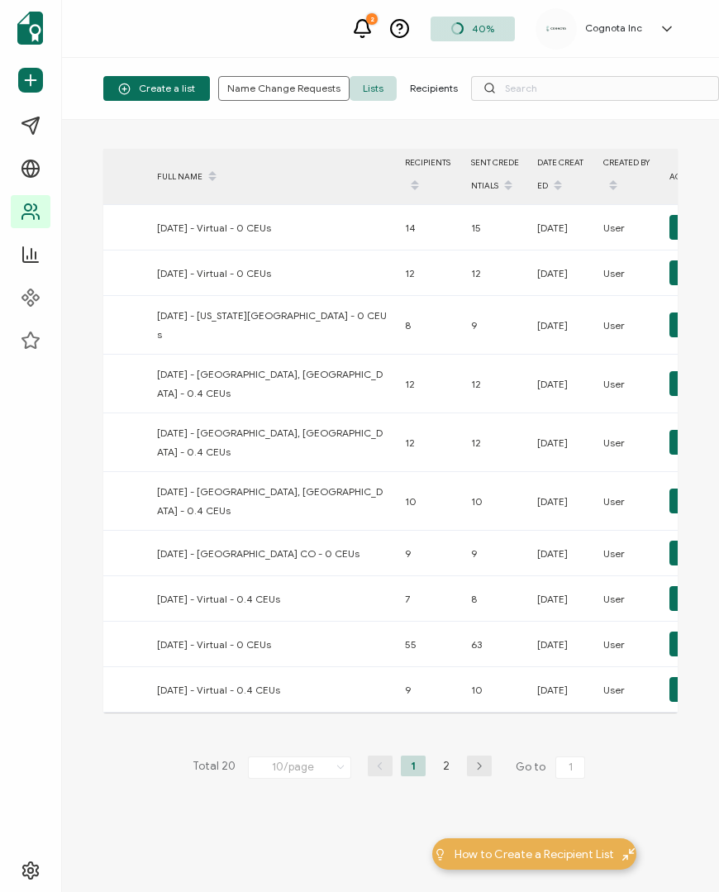  Describe the element at coordinates (430, 599) in the screenshot. I see `div: 7` at that location.